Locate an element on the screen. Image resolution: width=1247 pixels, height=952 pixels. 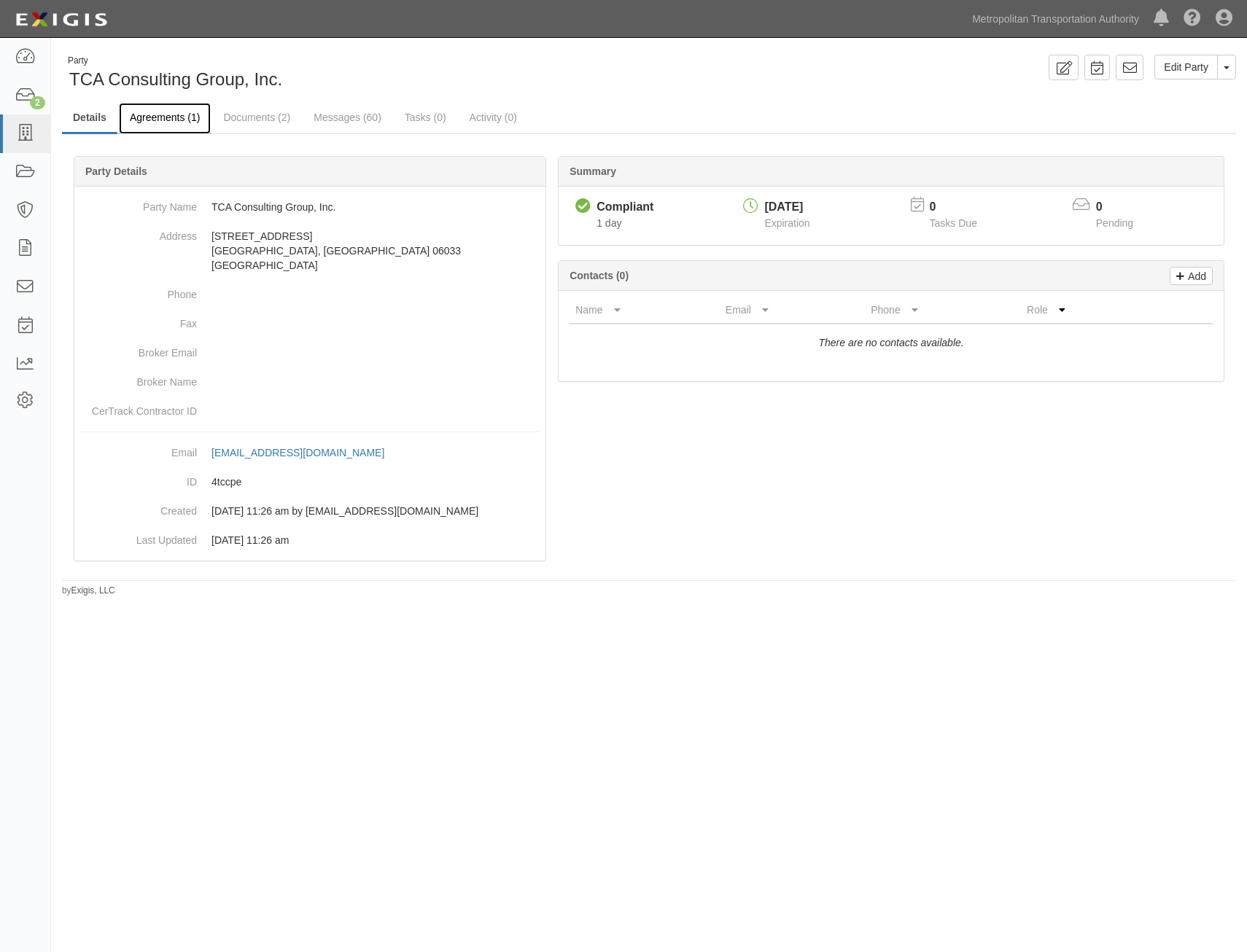
dt: Phone is located at coordinates (139, 291).